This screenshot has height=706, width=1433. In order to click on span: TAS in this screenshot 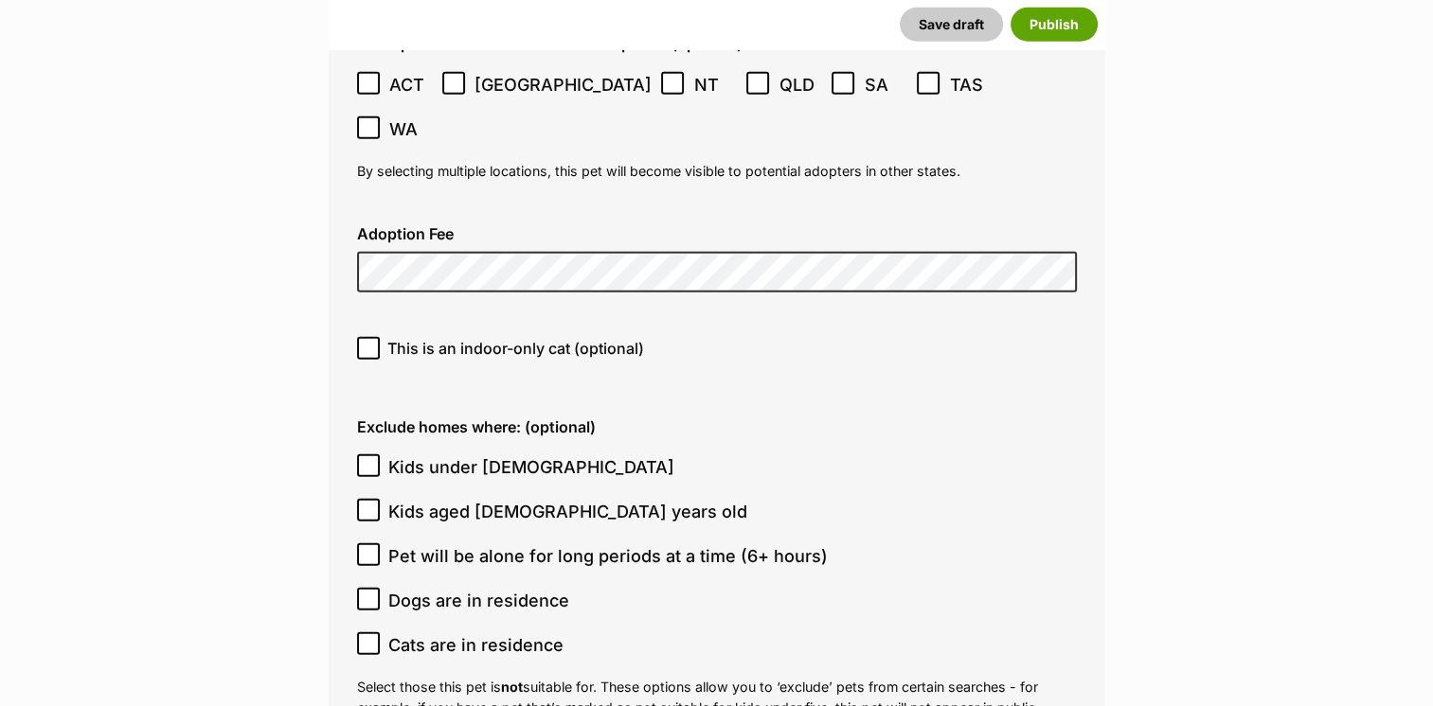, I will do `click(971, 84)`.